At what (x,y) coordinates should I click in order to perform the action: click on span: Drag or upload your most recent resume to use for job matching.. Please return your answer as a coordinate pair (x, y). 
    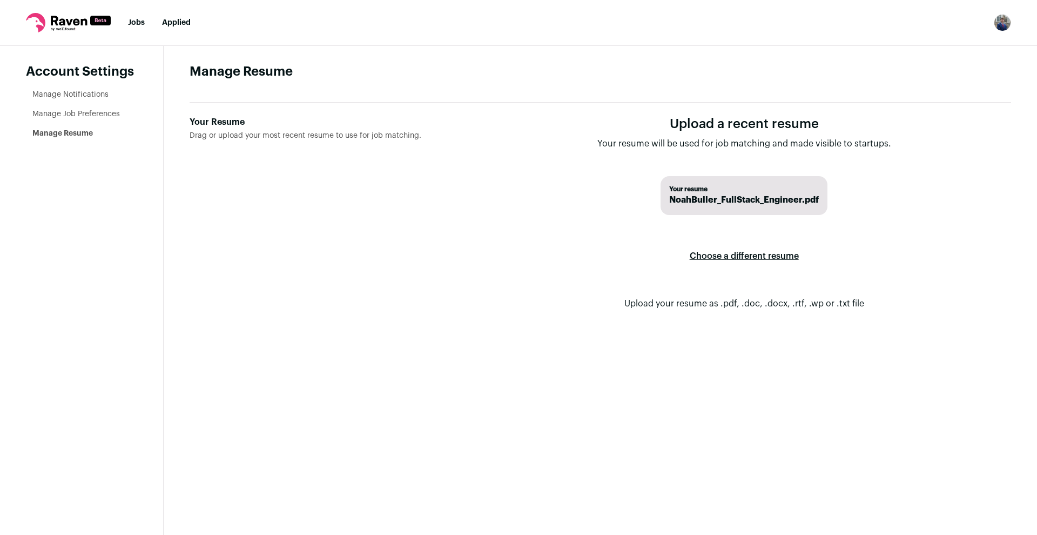
    Looking at the image, I should click on (305, 136).